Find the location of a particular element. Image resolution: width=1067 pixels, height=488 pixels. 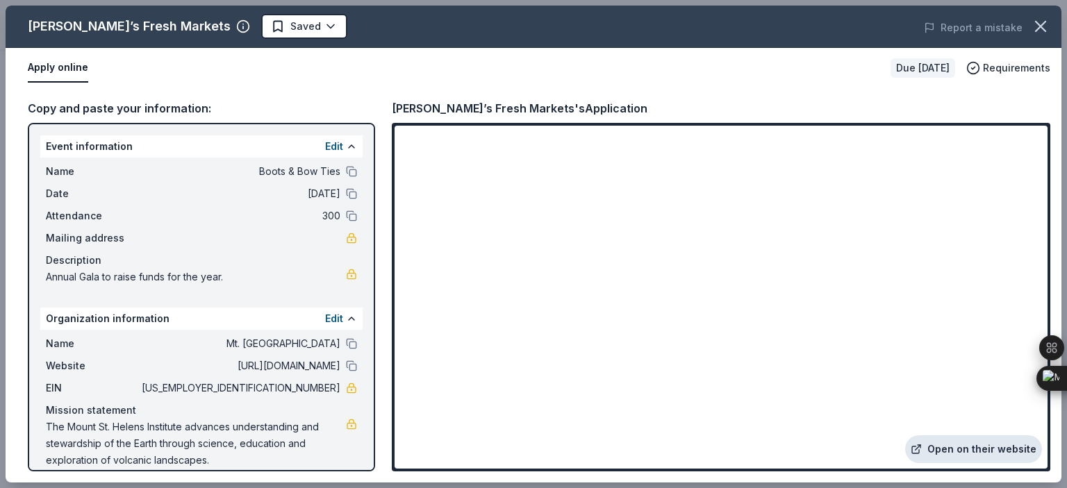

div: Description is located at coordinates (201, 261).